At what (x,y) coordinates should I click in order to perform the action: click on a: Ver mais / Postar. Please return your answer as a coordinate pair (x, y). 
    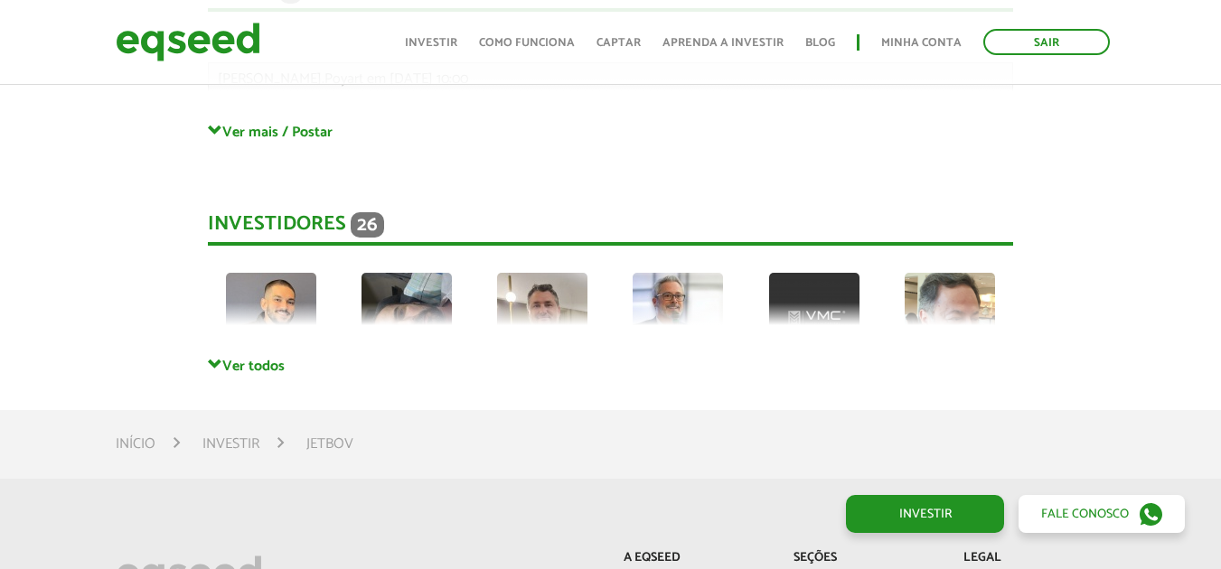
    Looking at the image, I should click on (610, 131).